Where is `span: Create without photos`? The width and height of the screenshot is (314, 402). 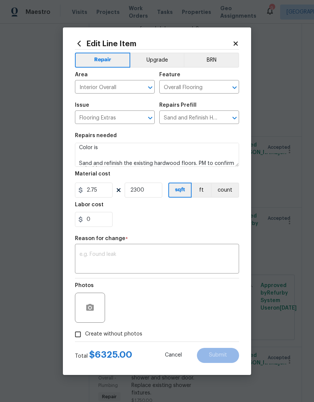
span: Create without photos is located at coordinates (114, 334).